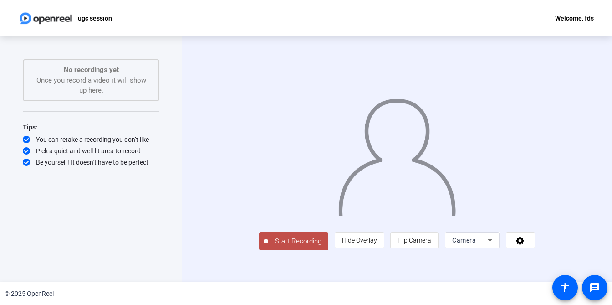 The width and height of the screenshot is (612, 305). What do you see at coordinates (575, 18) in the screenshot?
I see `div: Welcome, fds` at bounding box center [575, 18].